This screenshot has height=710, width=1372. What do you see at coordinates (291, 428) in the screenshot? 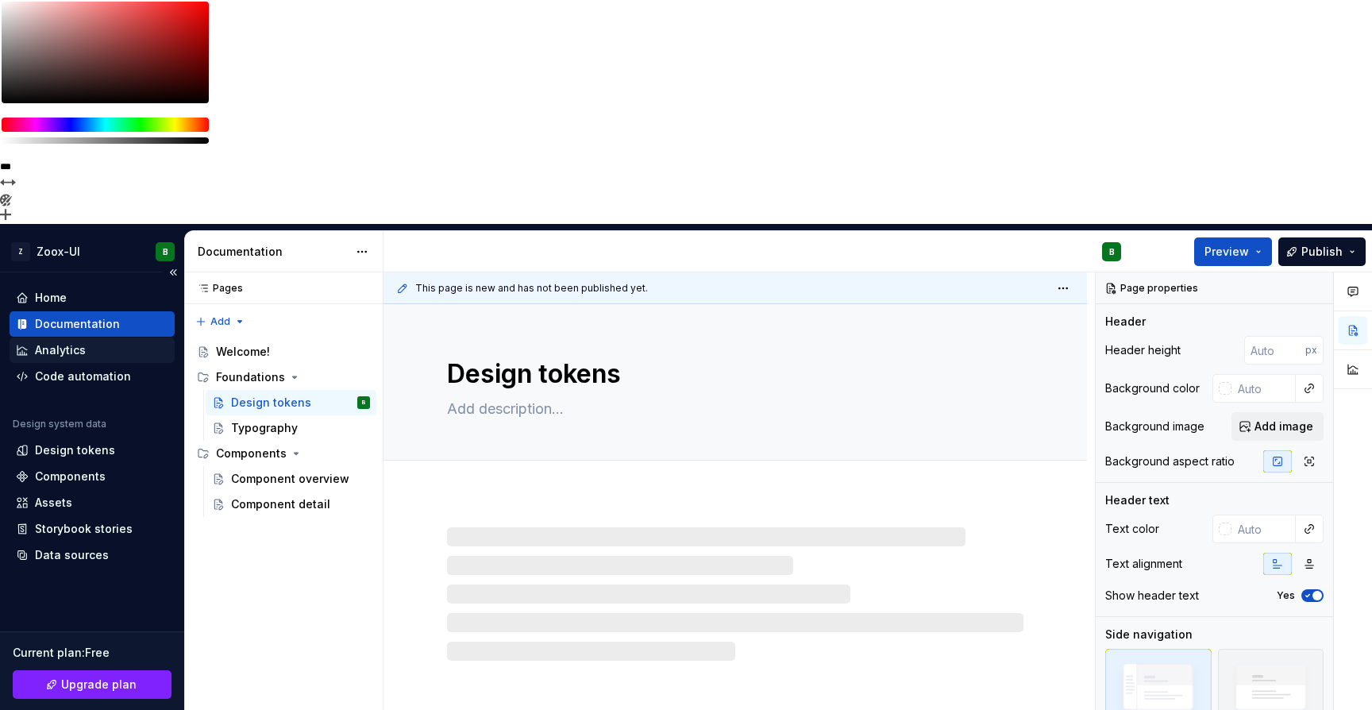
I see `a: Typography` at bounding box center [291, 428].